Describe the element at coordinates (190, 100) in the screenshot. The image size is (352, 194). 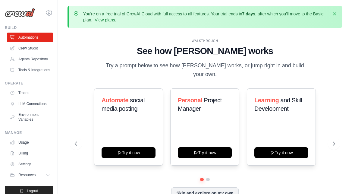
I see `span: Personal` at that location.